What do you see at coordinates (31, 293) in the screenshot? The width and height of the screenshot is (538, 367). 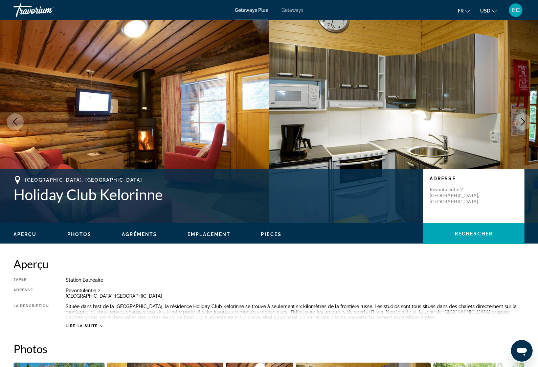 I see `div: Adresse` at bounding box center [31, 293].